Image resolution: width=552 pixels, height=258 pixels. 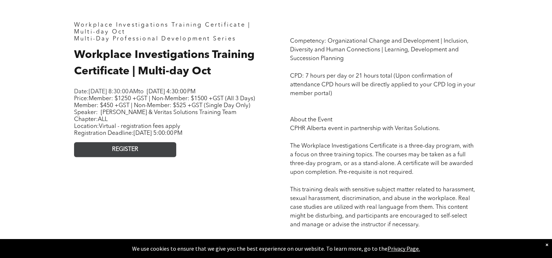 I want to click on span: Speaker:, so click(x=86, y=113).